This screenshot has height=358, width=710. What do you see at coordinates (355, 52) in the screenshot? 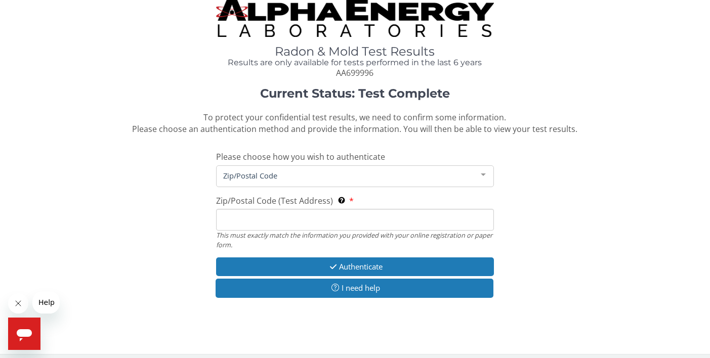
I see `h1: Radon & Mold Test Results` at bounding box center [355, 52].